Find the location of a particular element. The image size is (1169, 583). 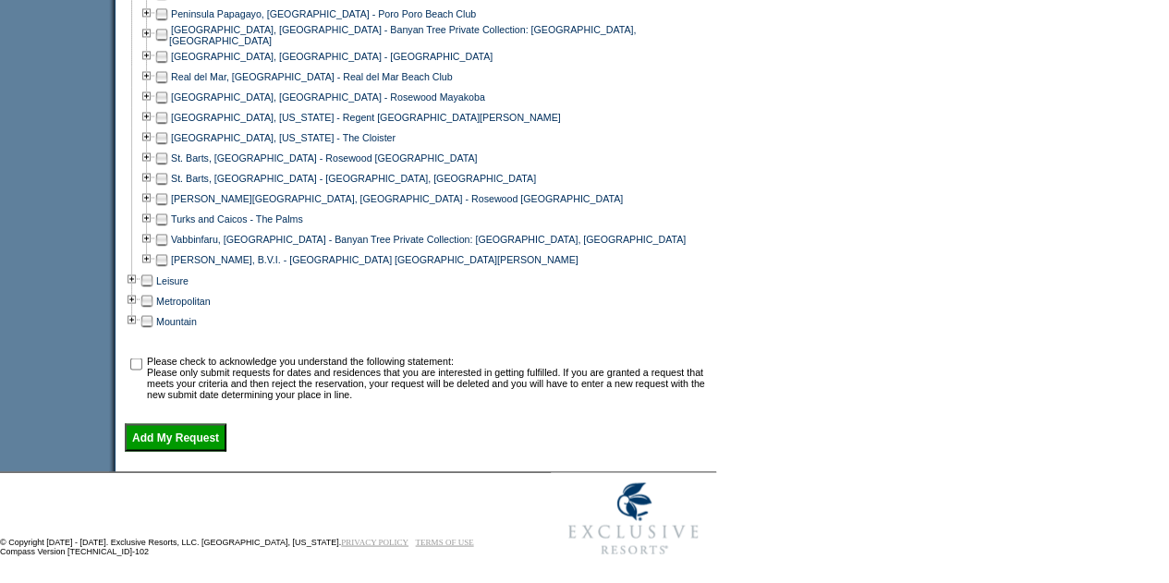

a: Mountain is located at coordinates (176, 321).